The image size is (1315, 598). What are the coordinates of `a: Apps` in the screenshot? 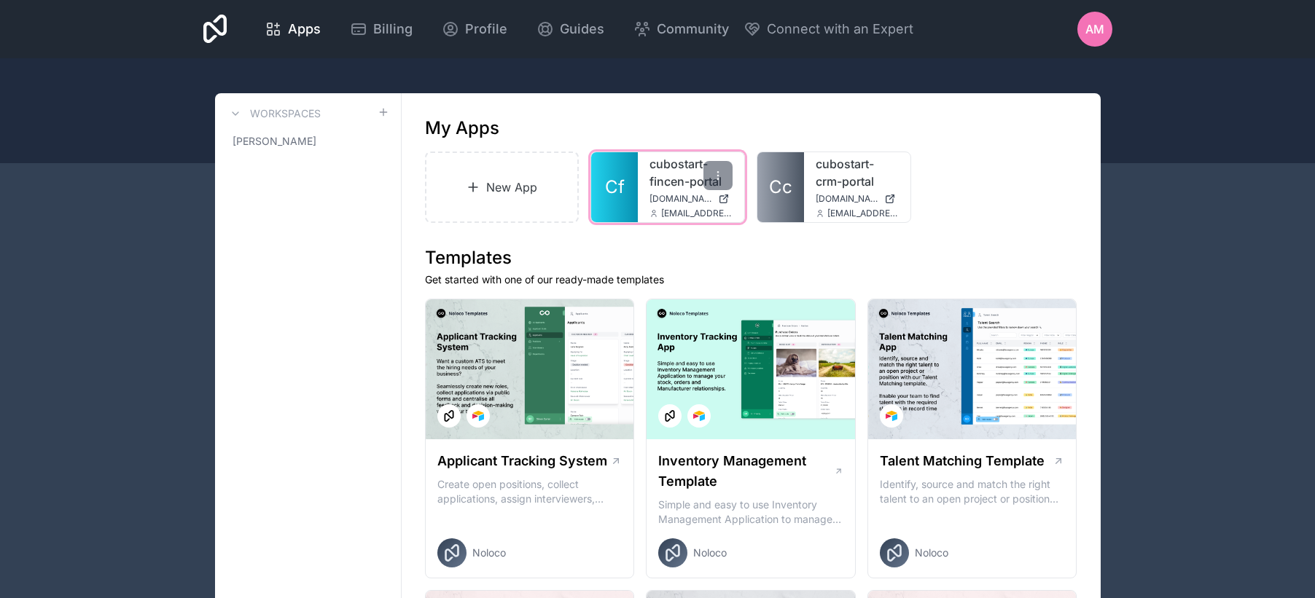 It's located at (292, 29).